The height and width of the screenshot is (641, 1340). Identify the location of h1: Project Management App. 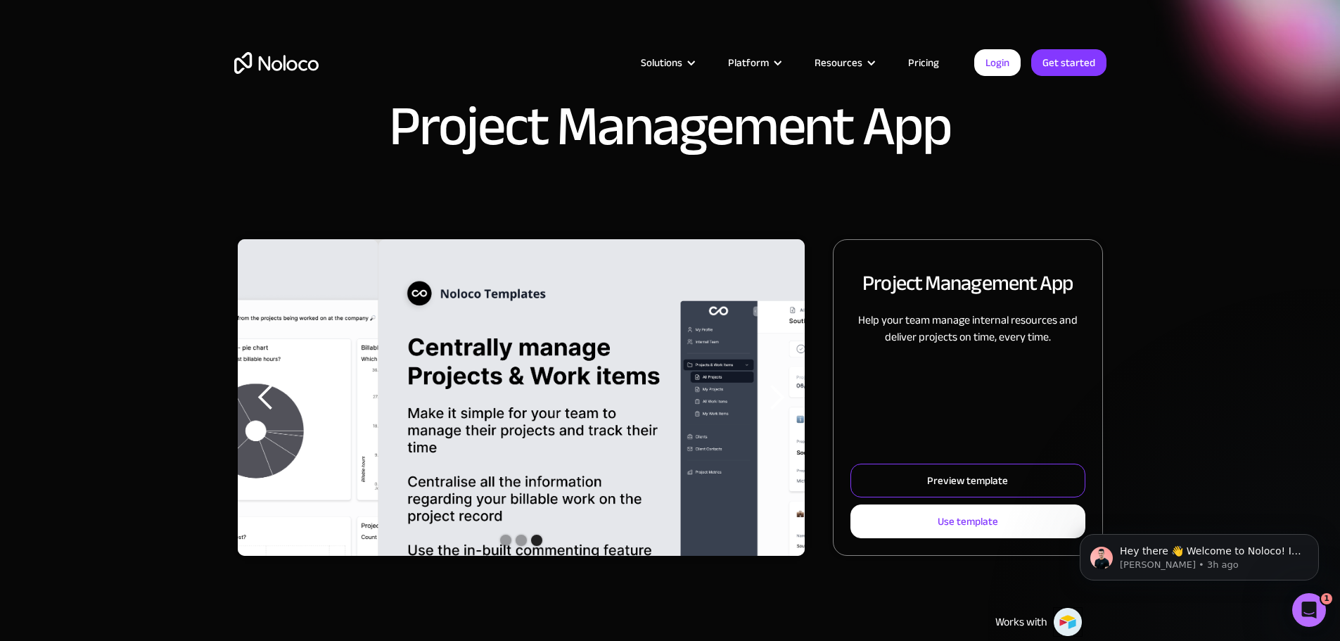
(669, 127).